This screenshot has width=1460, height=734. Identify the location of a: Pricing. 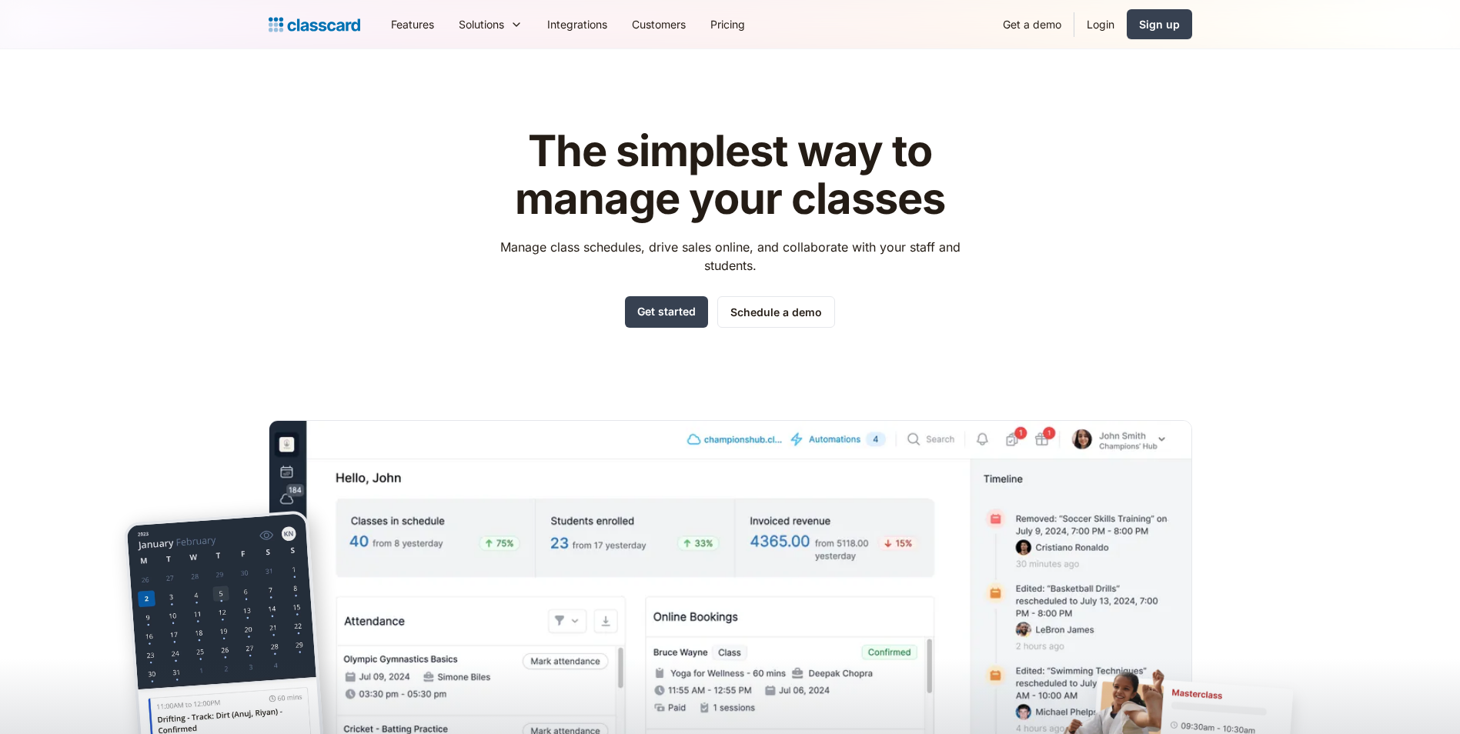
(727, 24).